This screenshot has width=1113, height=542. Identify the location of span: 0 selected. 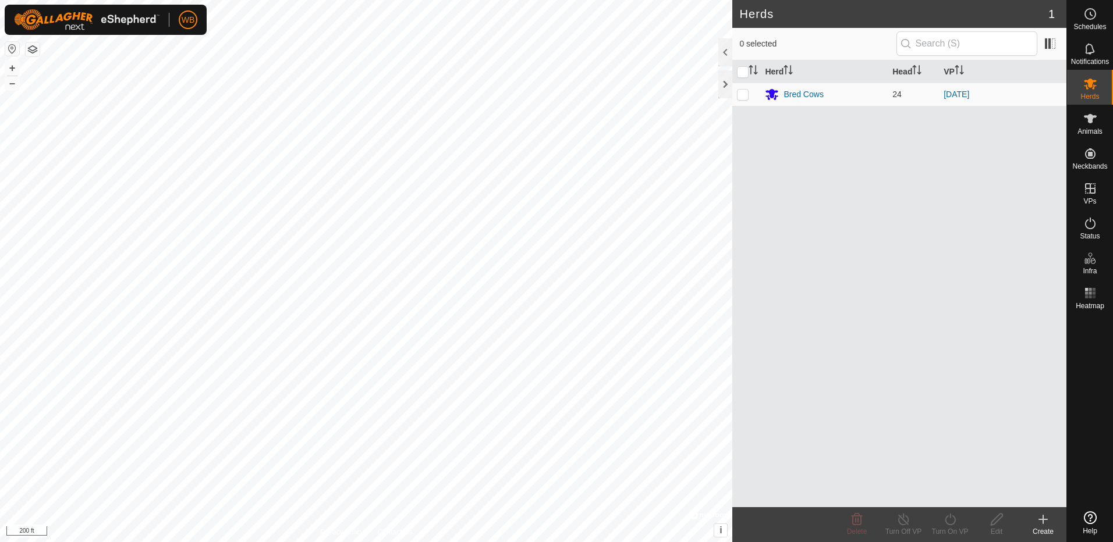
(817, 44).